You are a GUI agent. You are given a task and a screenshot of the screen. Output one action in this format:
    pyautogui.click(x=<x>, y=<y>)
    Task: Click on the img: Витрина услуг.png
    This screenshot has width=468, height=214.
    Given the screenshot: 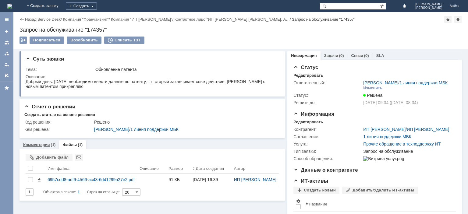 What is the action you would take?
    pyautogui.click(x=384, y=159)
    